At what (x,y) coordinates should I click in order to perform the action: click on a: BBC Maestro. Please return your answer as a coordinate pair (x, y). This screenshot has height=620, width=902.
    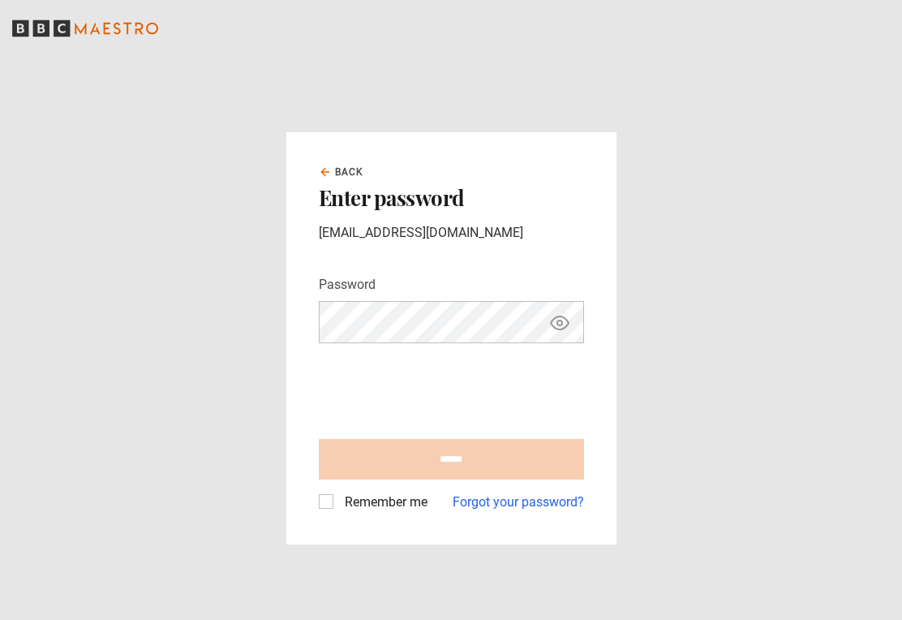
    Looking at the image, I should click on (85, 28).